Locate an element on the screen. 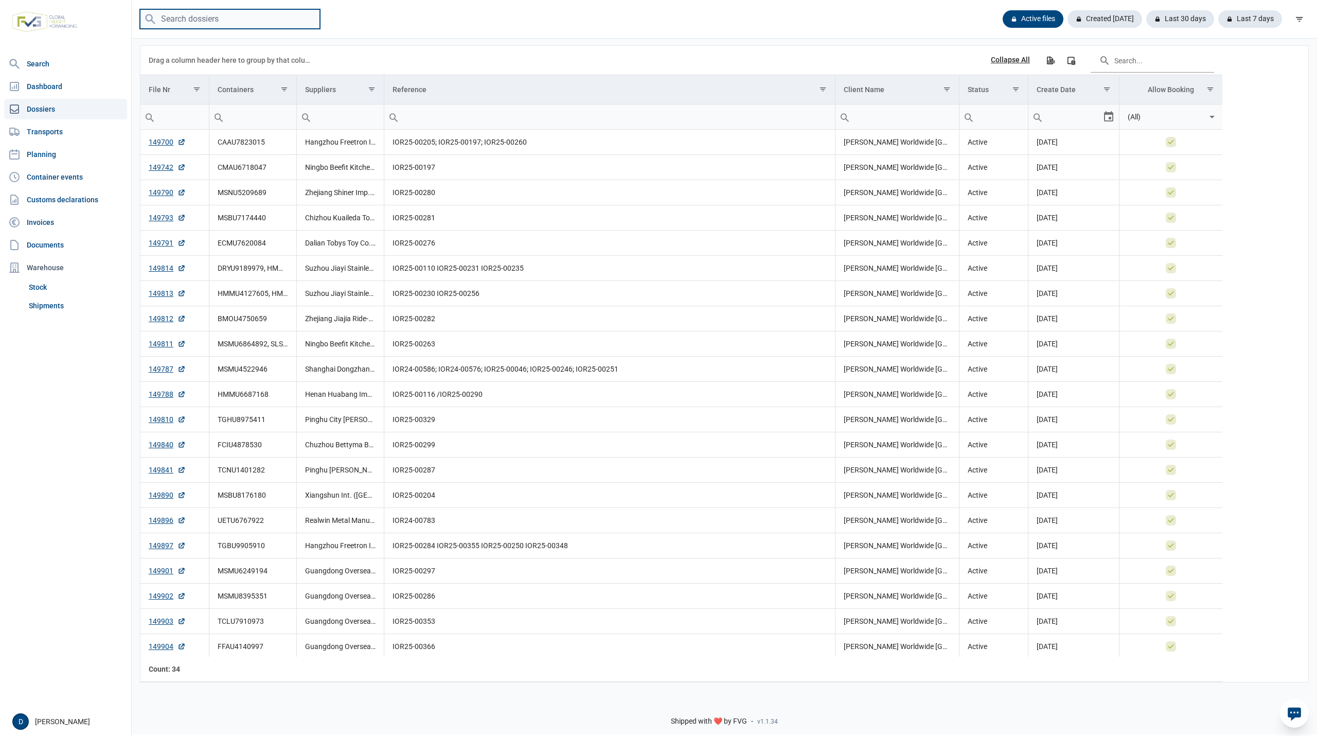 The image size is (1317, 736). td: TGHU8975411 is located at coordinates (253, 419).